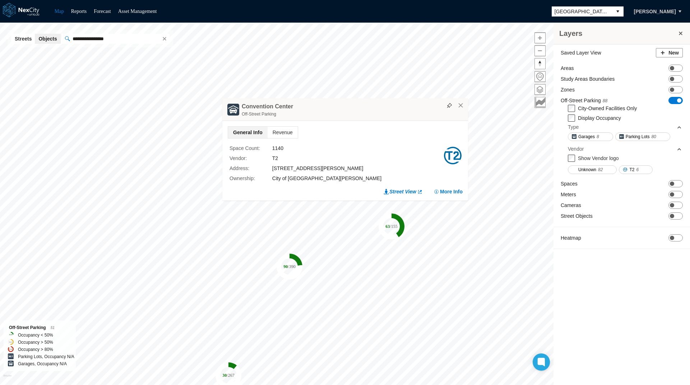  What do you see at coordinates (267, 107) in the screenshot?
I see `h4: Convention Center` at bounding box center [267, 107].